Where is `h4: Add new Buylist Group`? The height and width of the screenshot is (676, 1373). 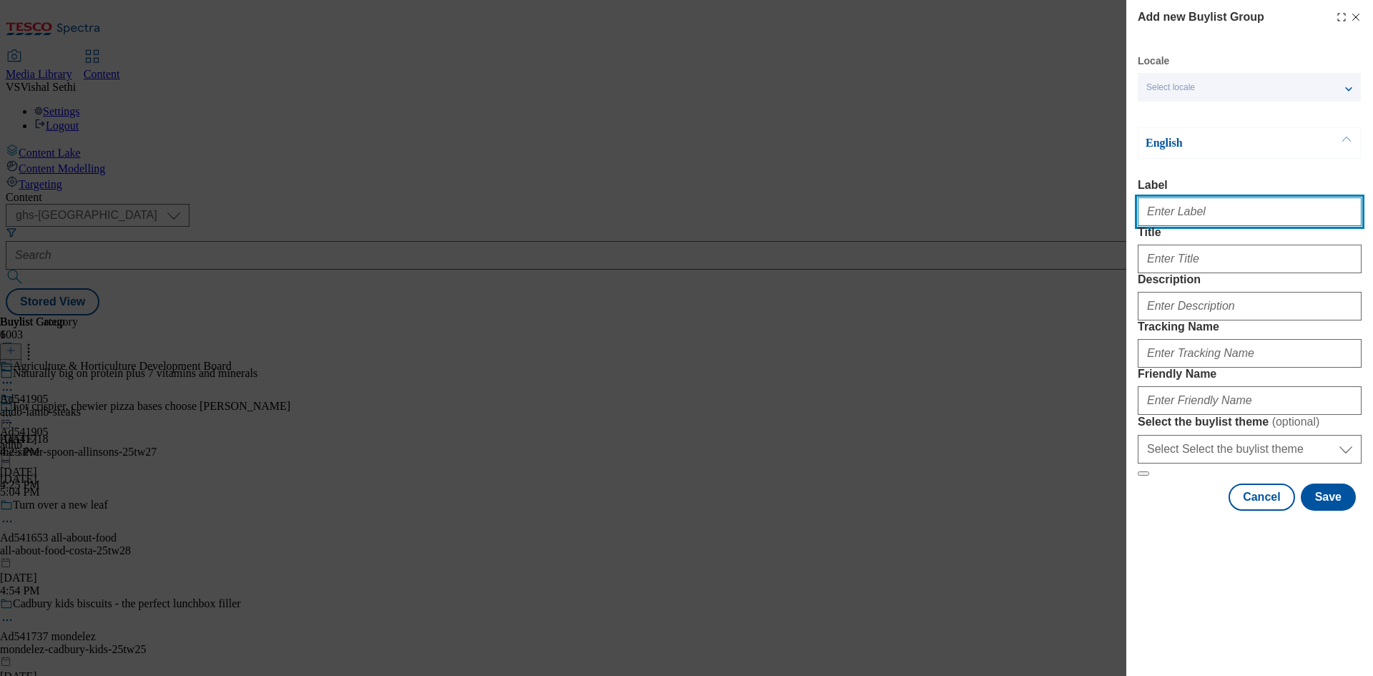
h4: Add new Buylist Group is located at coordinates (1201, 17).